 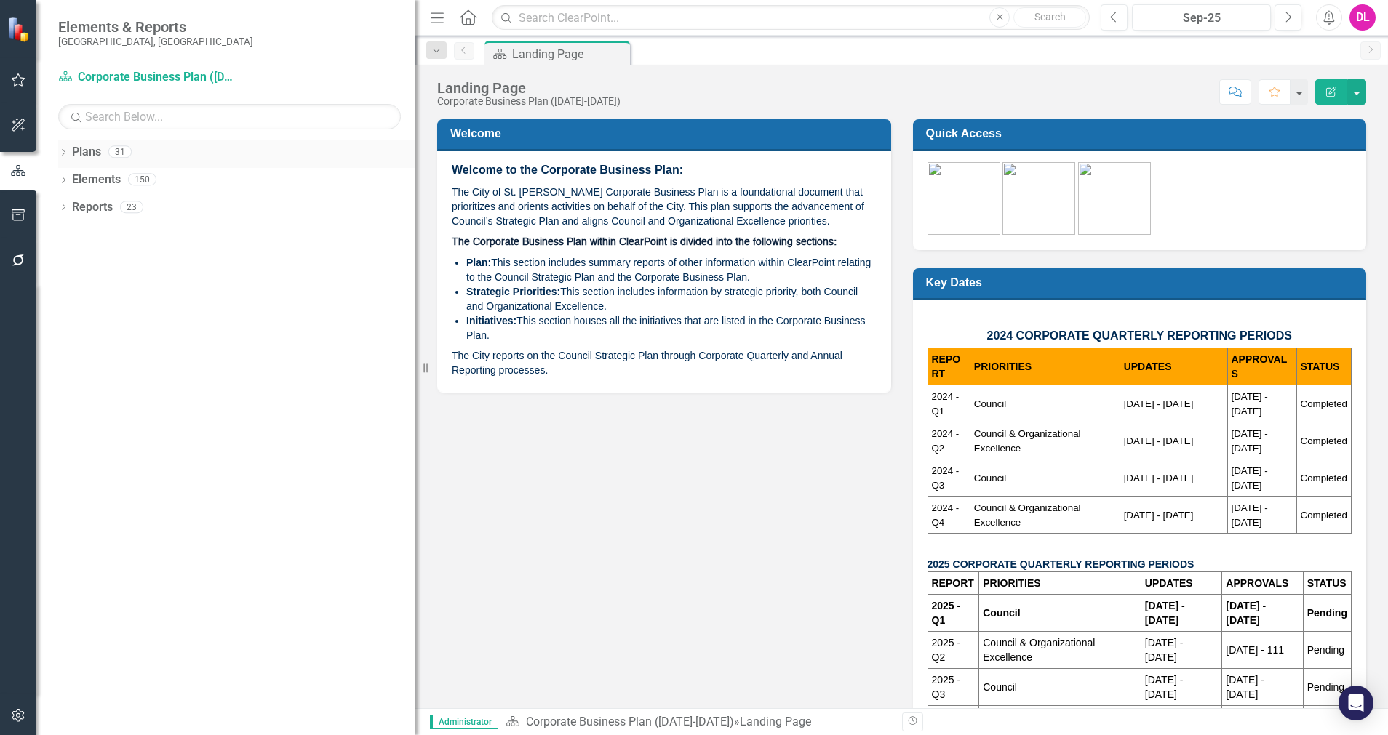 I want to click on img: Training-green%20v2.png, so click(x=1114, y=199).